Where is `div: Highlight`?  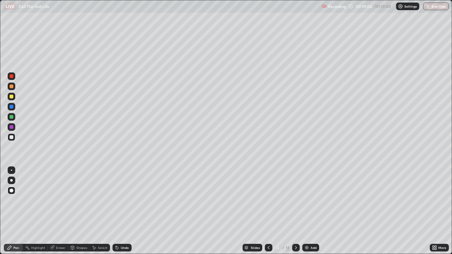 div: Highlight is located at coordinates (38, 248).